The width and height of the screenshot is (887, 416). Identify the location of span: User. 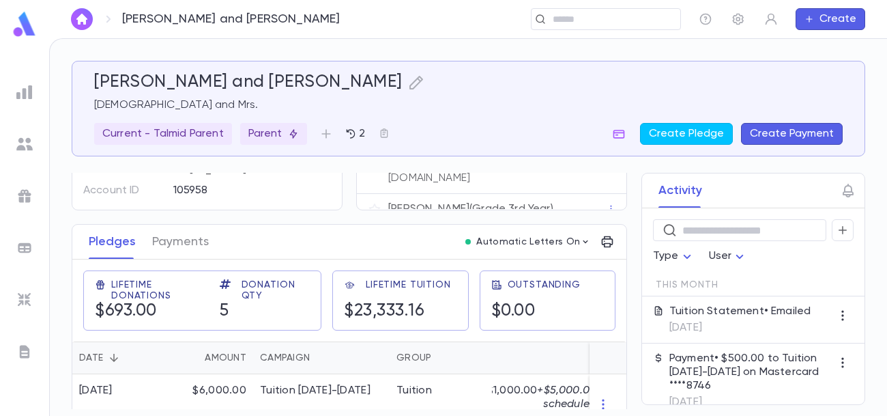
(721, 256).